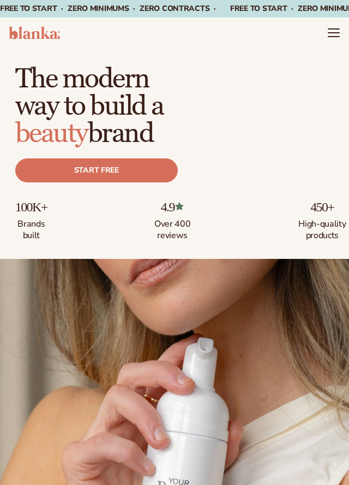  What do you see at coordinates (323, 228) in the screenshot?
I see `p: High-quality products` at bounding box center [323, 228].